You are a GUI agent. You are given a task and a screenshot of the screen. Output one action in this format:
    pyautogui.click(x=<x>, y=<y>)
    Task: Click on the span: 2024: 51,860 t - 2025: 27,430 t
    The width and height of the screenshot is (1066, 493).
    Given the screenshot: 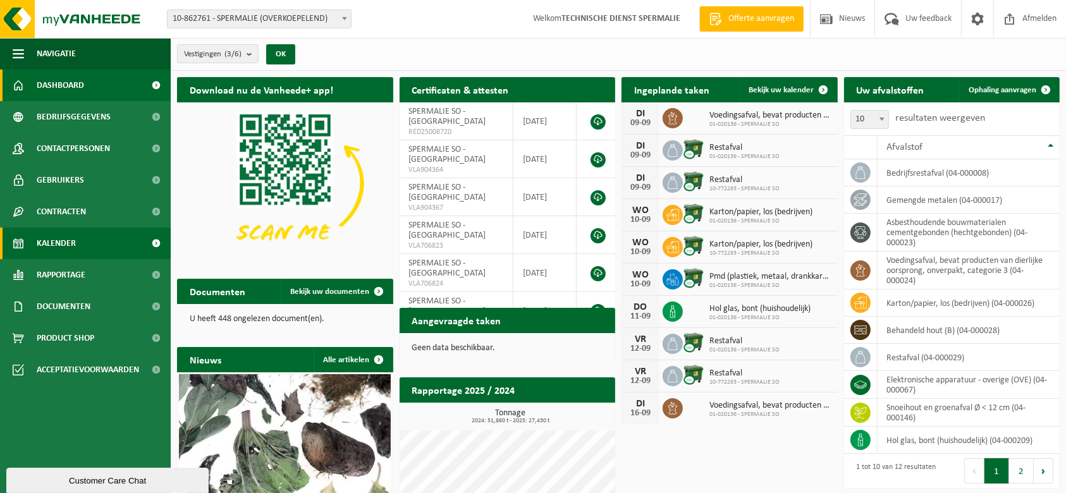 What is the action you would take?
    pyautogui.click(x=511, y=421)
    